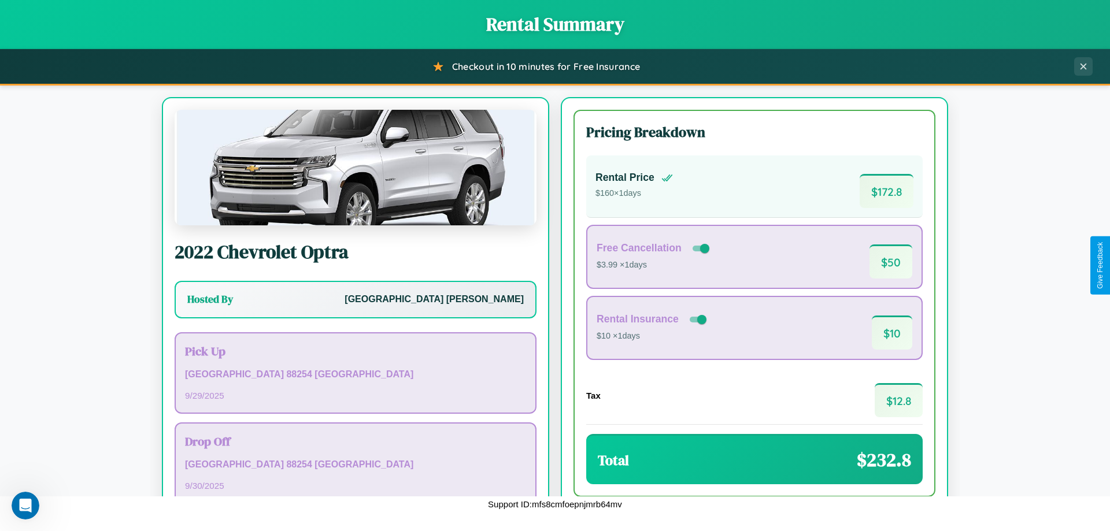 The image size is (1110, 531). I want to click on h3: Pricing Breakdown, so click(754, 132).